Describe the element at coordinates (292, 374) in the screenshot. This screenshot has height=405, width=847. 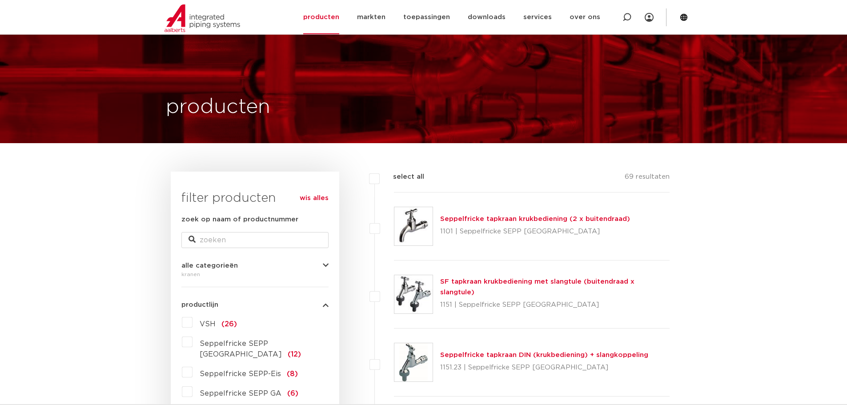
I see `span: (8)` at that location.